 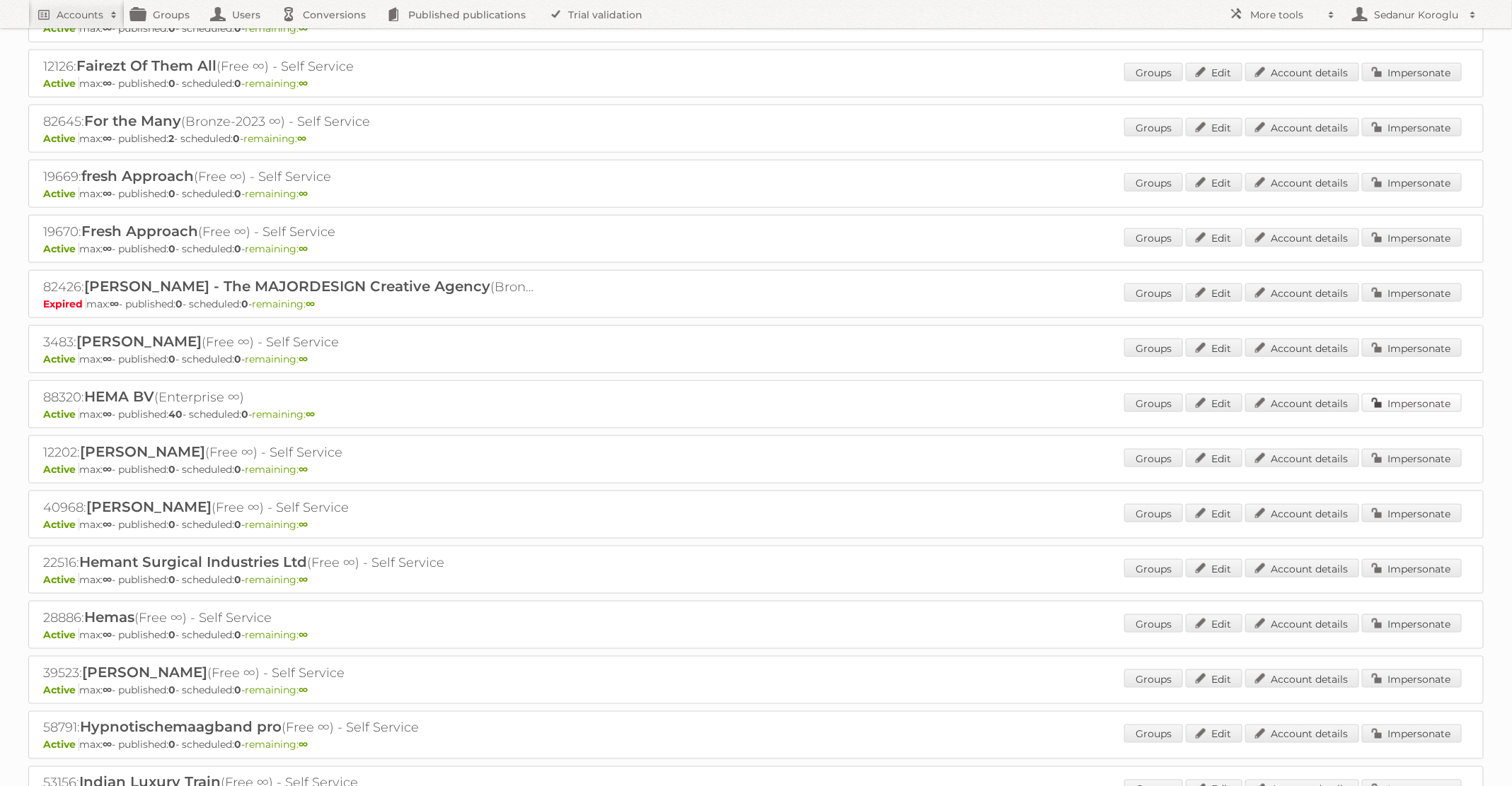 What do you see at coordinates (291, 452) in the screenshot?
I see `h2: 12202: (Free ∞) - Self Service` at bounding box center [291, 452].